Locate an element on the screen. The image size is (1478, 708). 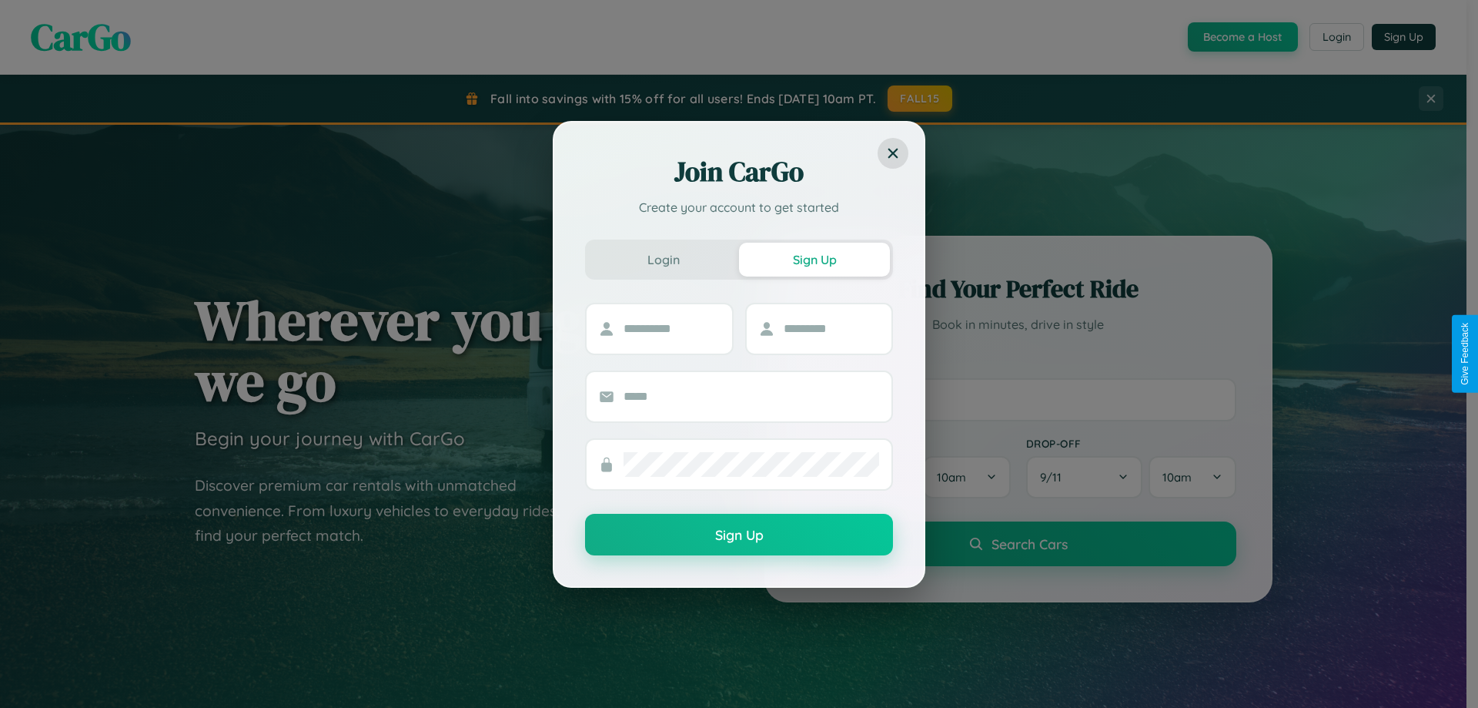
h2: Join CarGo is located at coordinates (739, 172).